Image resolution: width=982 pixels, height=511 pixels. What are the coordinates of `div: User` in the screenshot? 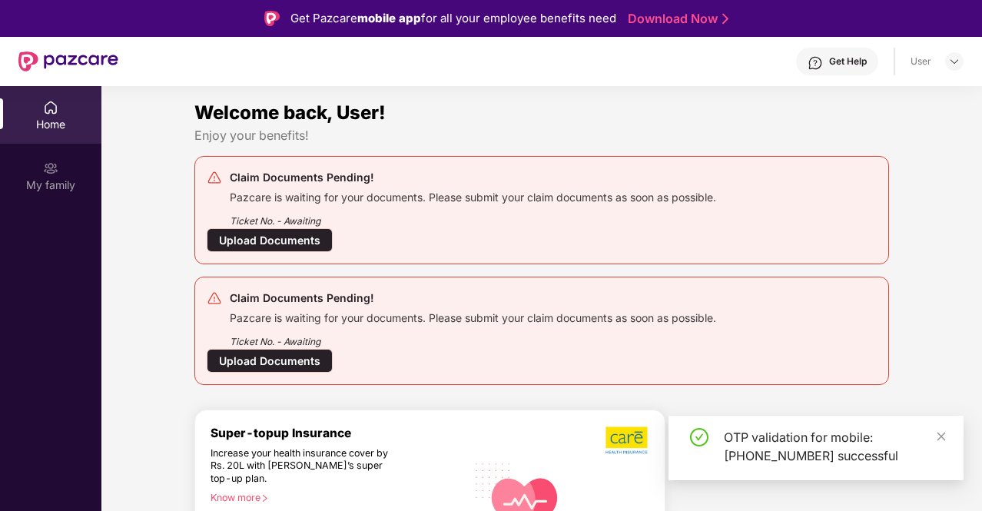 It's located at (921, 61).